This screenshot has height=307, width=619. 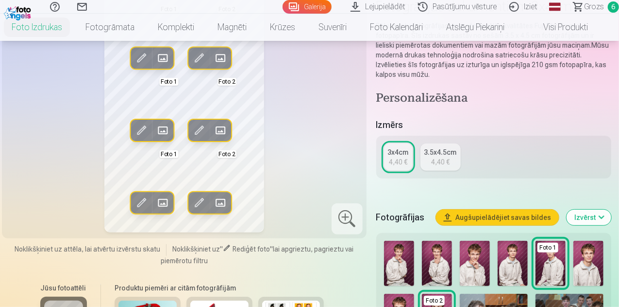 What do you see at coordinates (176, 27) in the screenshot?
I see `a: Komplekti` at bounding box center [176, 27].